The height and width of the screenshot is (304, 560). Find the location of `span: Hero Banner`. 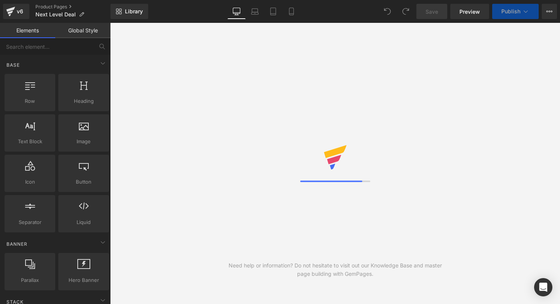

span: Hero Banner is located at coordinates (83, 280).